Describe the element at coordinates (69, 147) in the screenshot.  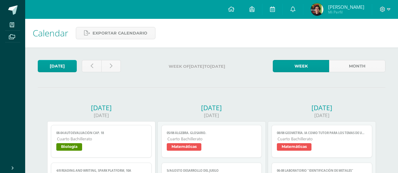
I see `span: Biología` at that location.